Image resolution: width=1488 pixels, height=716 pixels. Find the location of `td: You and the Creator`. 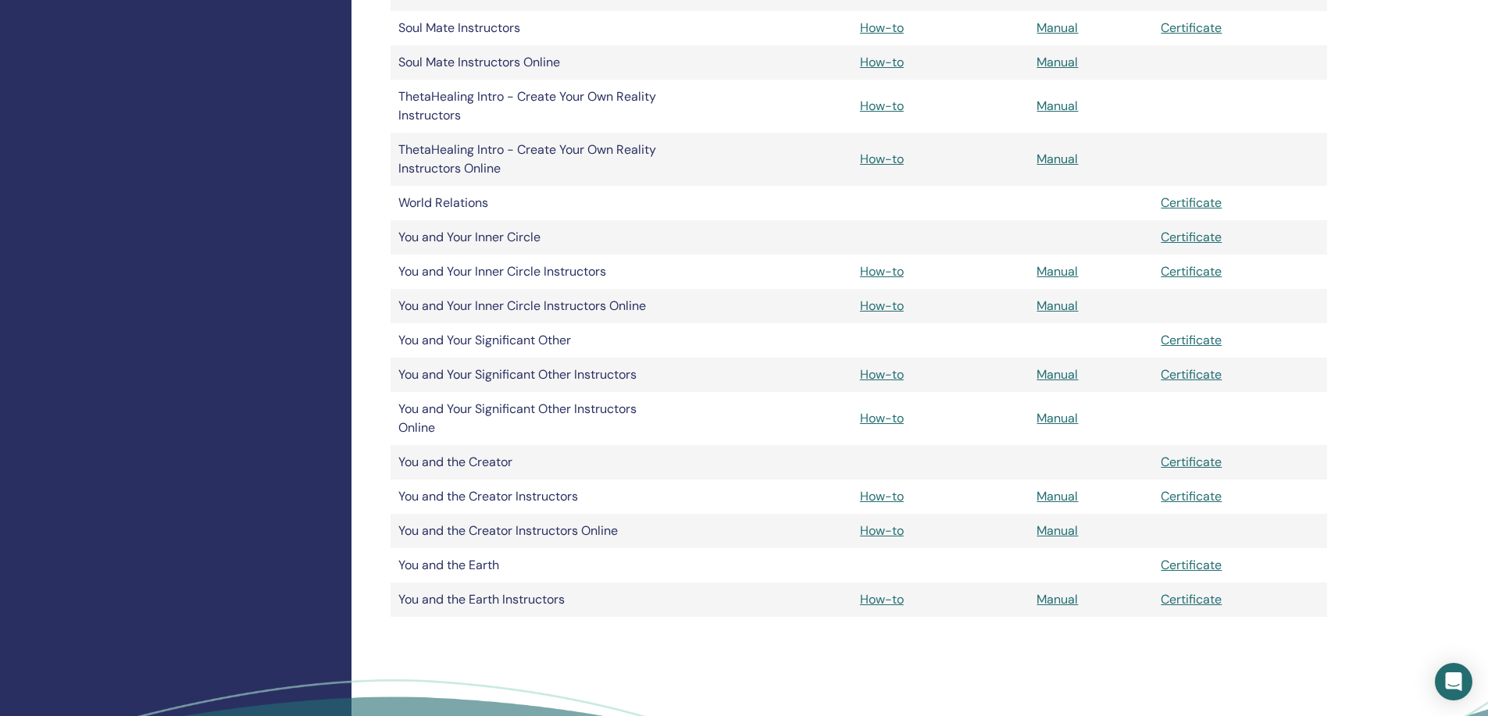

td: You and the Creator is located at coordinates (531, 462).